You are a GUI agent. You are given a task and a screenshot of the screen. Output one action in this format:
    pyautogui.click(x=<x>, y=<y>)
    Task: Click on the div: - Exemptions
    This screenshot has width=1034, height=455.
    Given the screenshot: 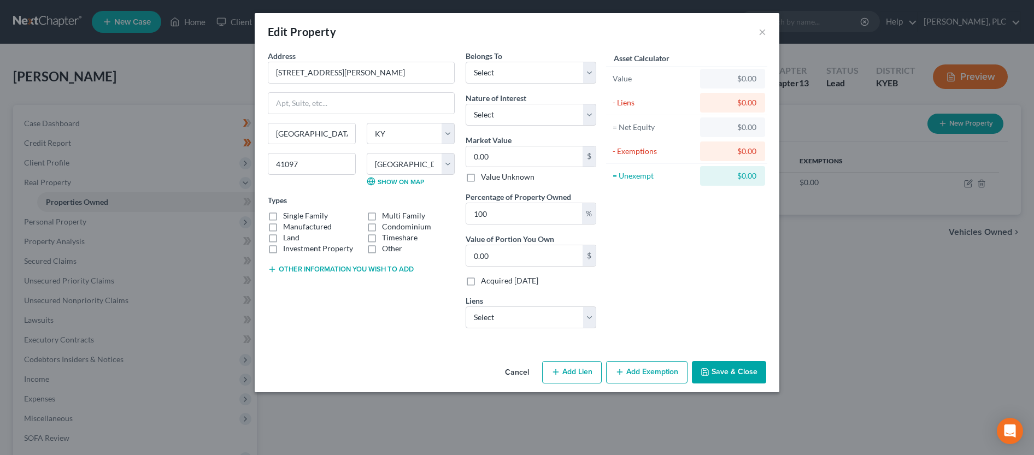 What is the action you would take?
    pyautogui.click(x=654, y=151)
    